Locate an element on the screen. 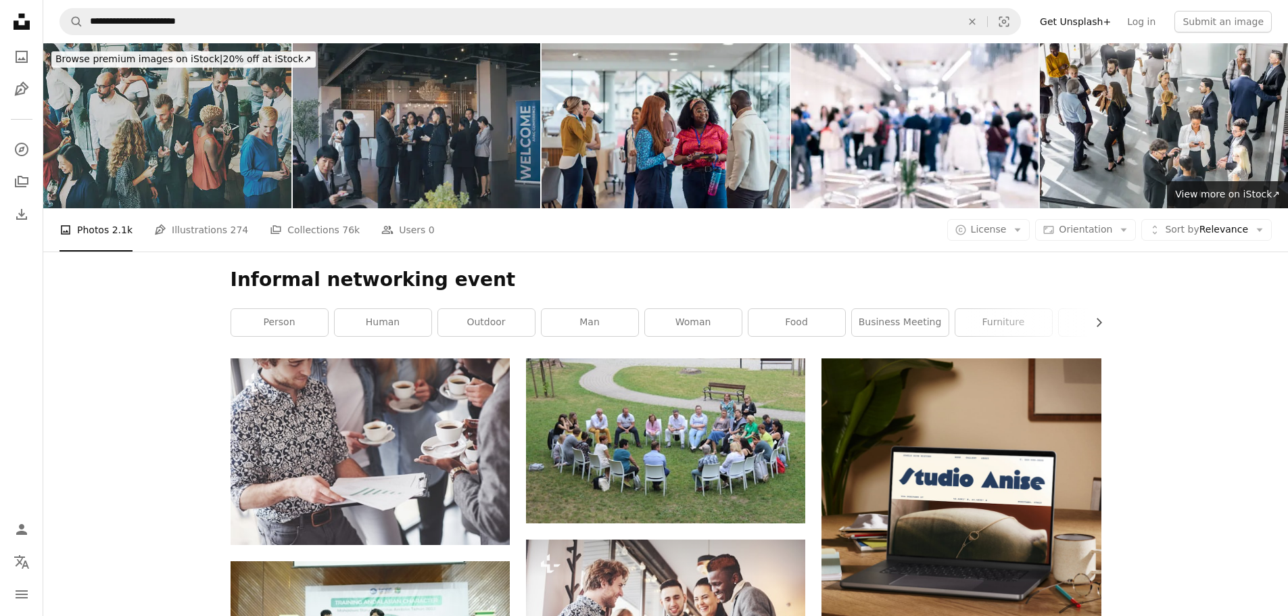  a: Illustrations is located at coordinates (22, 89).